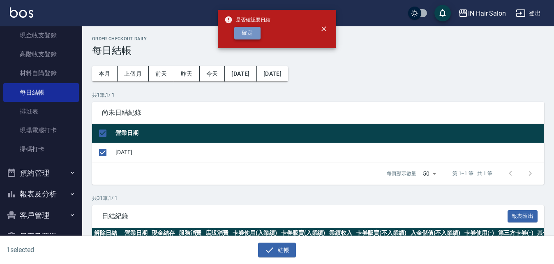  What do you see at coordinates (212, 74) in the screenshot?
I see `button: 今天` at bounding box center [212, 74].